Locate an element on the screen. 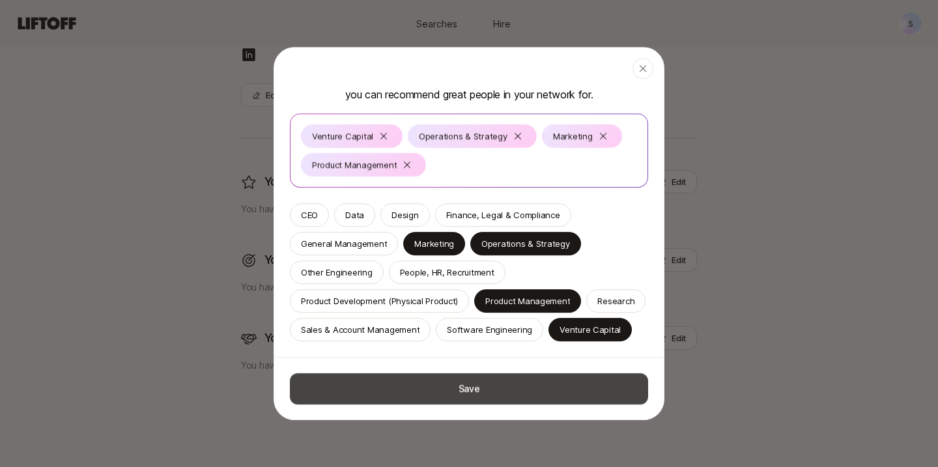 The width and height of the screenshot is (938, 467). div: Software Engineering is located at coordinates (489, 330).